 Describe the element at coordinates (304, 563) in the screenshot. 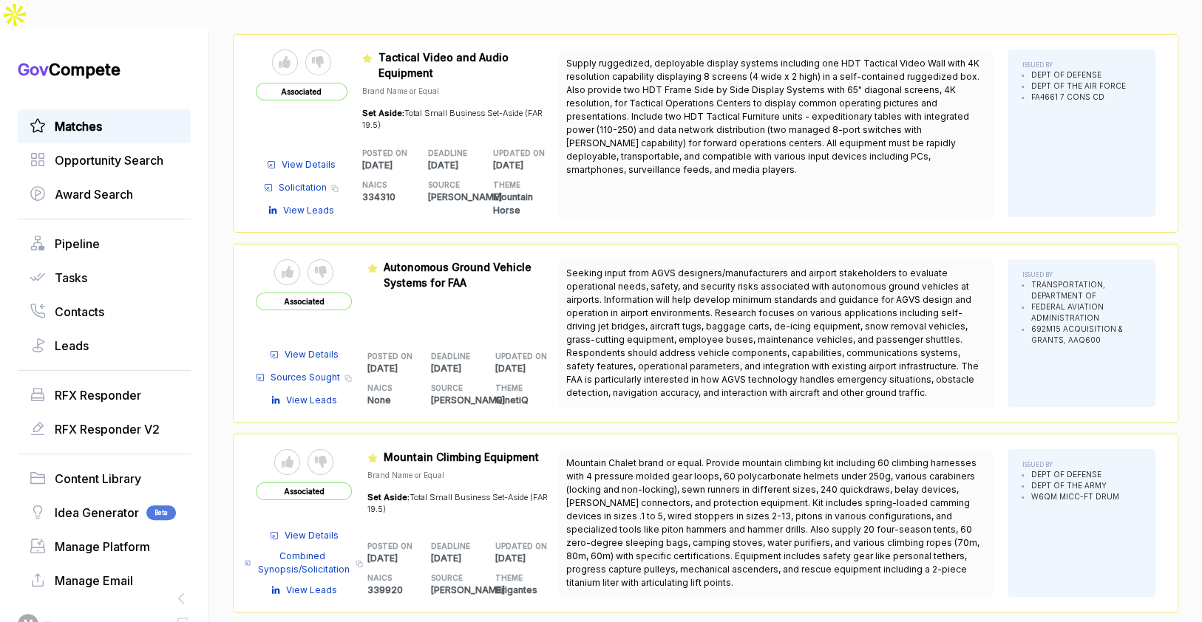

I see `span: Combined Synopsis/Solicitation` at that location.